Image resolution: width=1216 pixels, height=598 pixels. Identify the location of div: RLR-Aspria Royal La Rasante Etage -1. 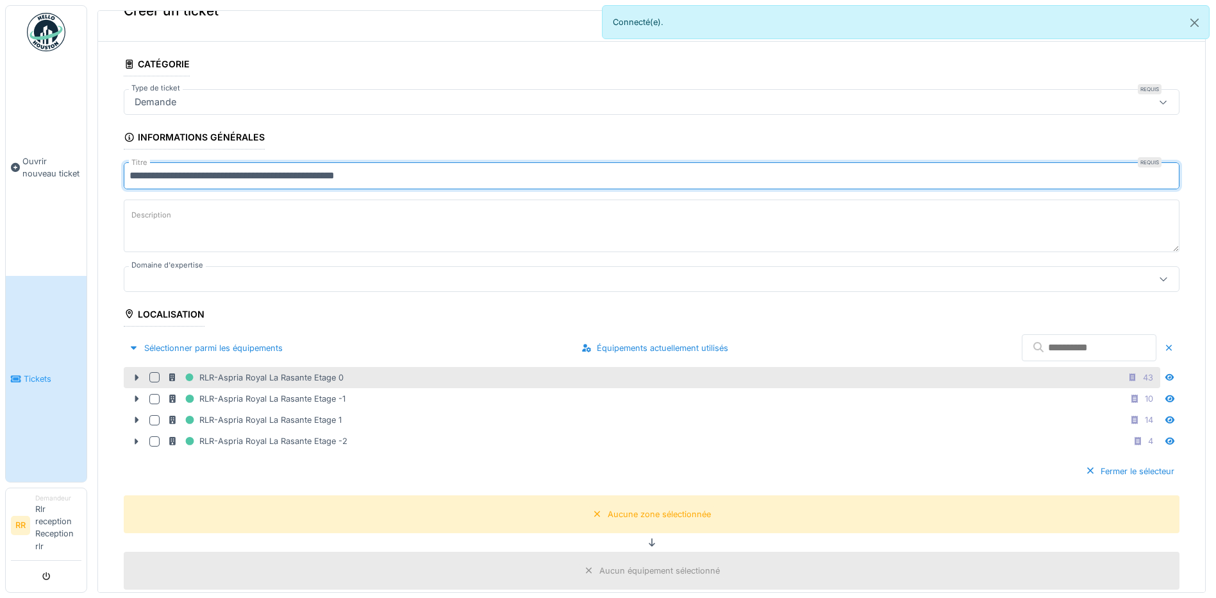
(257, 398).